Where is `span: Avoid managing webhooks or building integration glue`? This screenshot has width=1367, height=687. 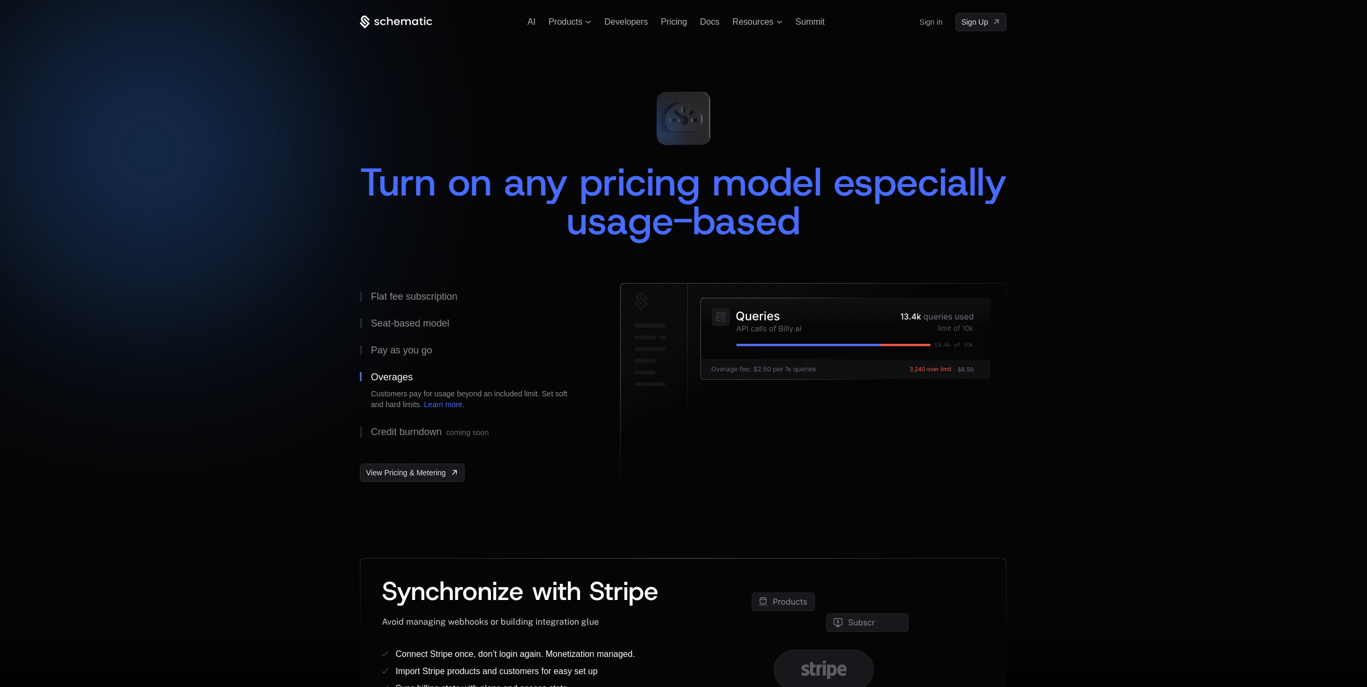 span: Avoid managing webhooks or building integration glue is located at coordinates (490, 622).